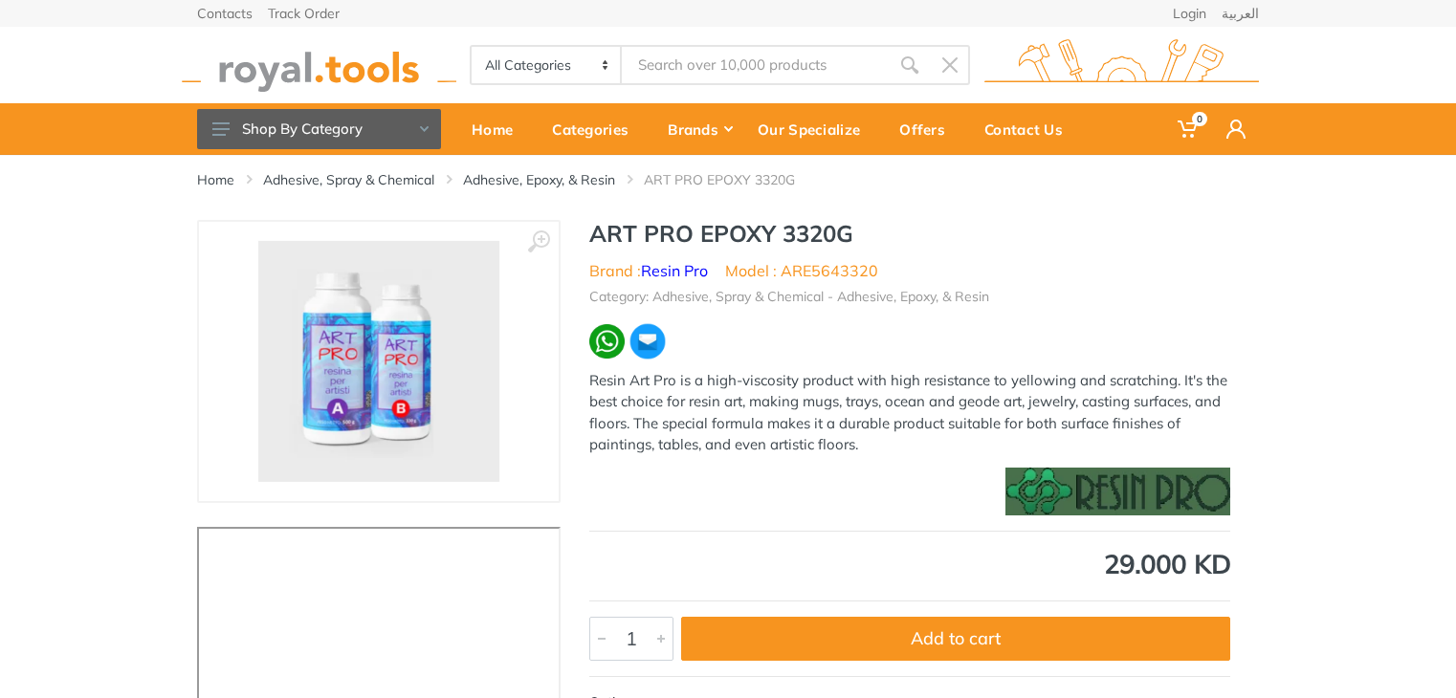 This screenshot has width=1456, height=698. I want to click on div: Resin Art Pro is a high-viscosity product with high resistance to yellowing and scratching. It's ..., so click(910, 413).